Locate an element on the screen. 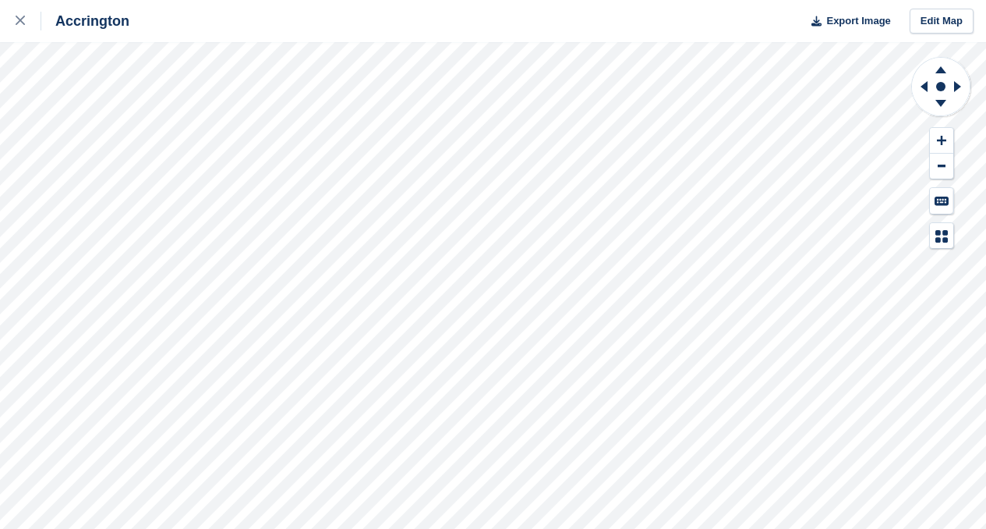 This screenshot has height=529, width=986. a: Edit Map is located at coordinates (942, 21).